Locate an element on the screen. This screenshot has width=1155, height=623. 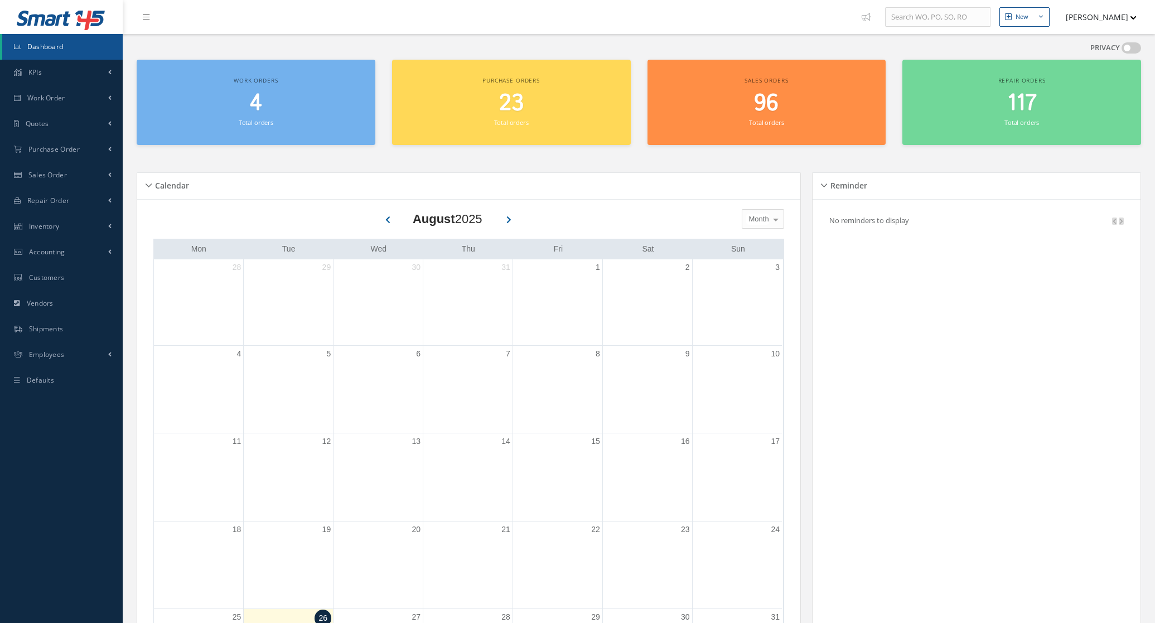
a: August 18, 2025 is located at coordinates (237, 529).